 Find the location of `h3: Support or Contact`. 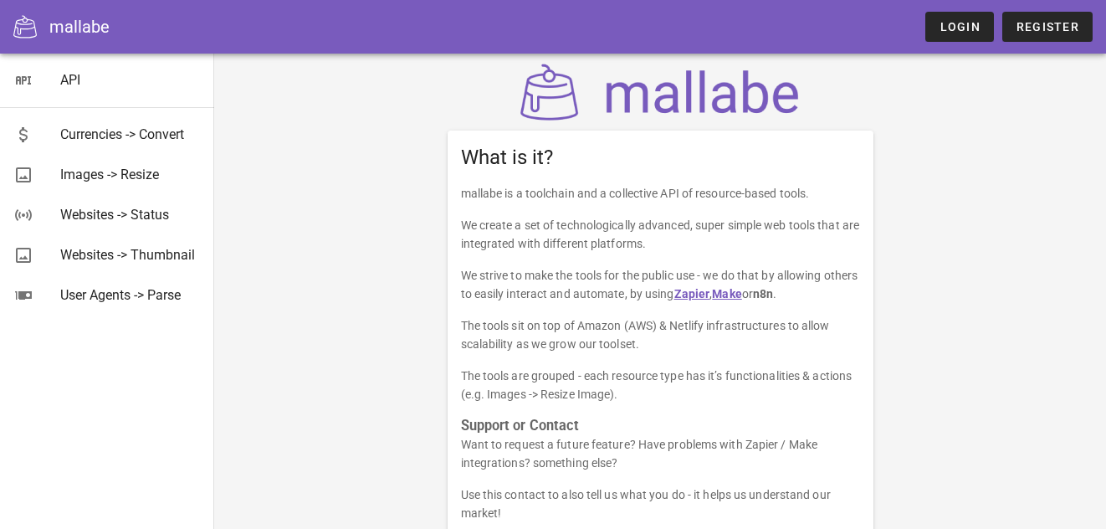

h3: Support or Contact is located at coordinates (660, 426).